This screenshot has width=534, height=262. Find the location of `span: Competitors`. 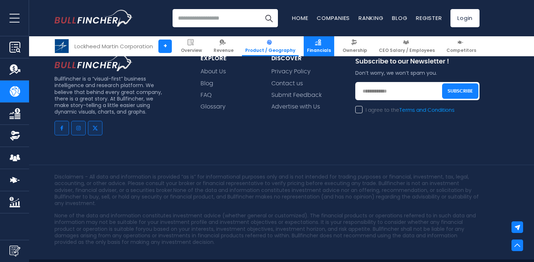

span: Competitors is located at coordinates (461, 50).